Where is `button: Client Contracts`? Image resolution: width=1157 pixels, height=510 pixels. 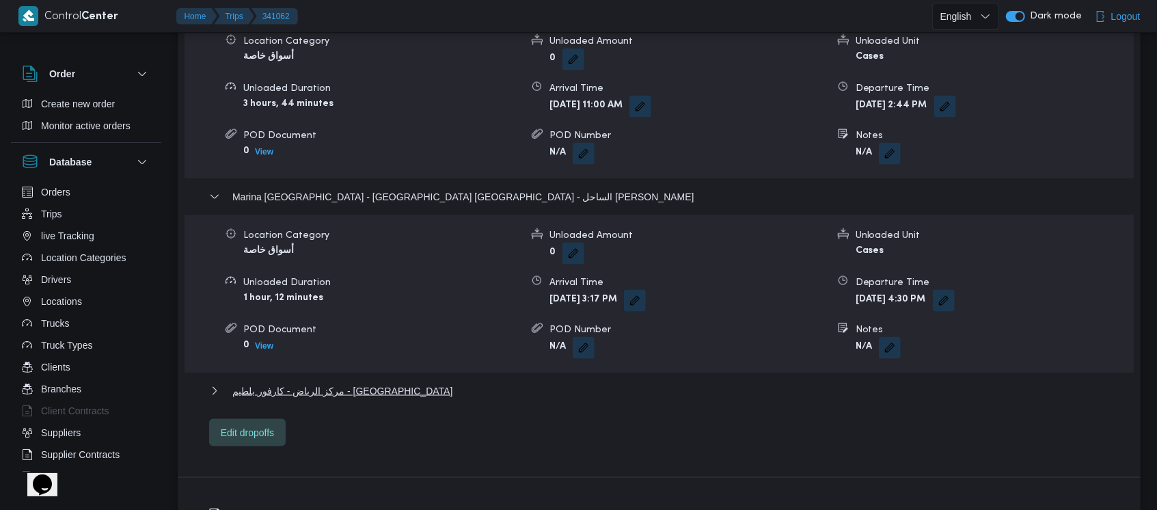
button: Client Contracts is located at coordinates (86, 411).